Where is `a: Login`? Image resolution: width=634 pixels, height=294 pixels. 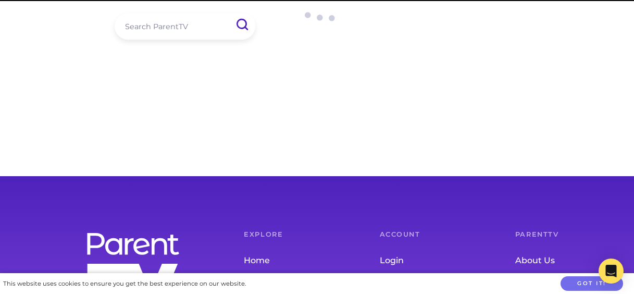 a: Login is located at coordinates (426, 260).